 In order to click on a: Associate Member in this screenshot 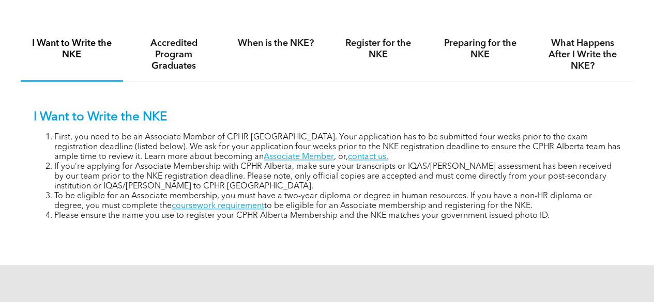, I will do `click(299, 157)`.